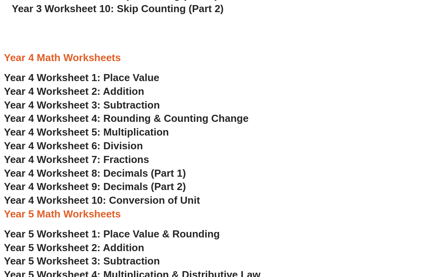 The image size is (423, 277). What do you see at coordinates (86, 132) in the screenshot?
I see `span: Year 4 Worksheet 5: Multiplication` at bounding box center [86, 132].